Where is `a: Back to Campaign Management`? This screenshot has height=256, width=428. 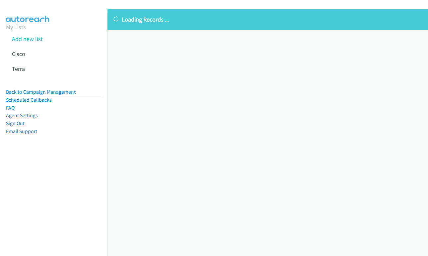 a: Back to Campaign Management is located at coordinates (41, 92).